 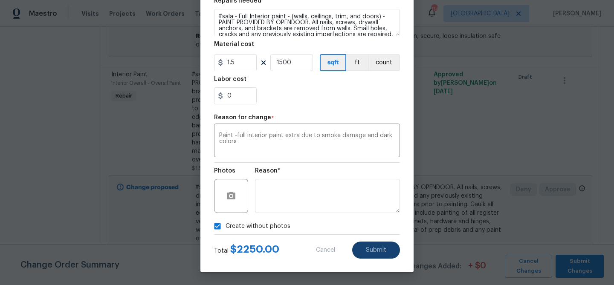 I want to click on h5: Reason*, so click(x=267, y=171).